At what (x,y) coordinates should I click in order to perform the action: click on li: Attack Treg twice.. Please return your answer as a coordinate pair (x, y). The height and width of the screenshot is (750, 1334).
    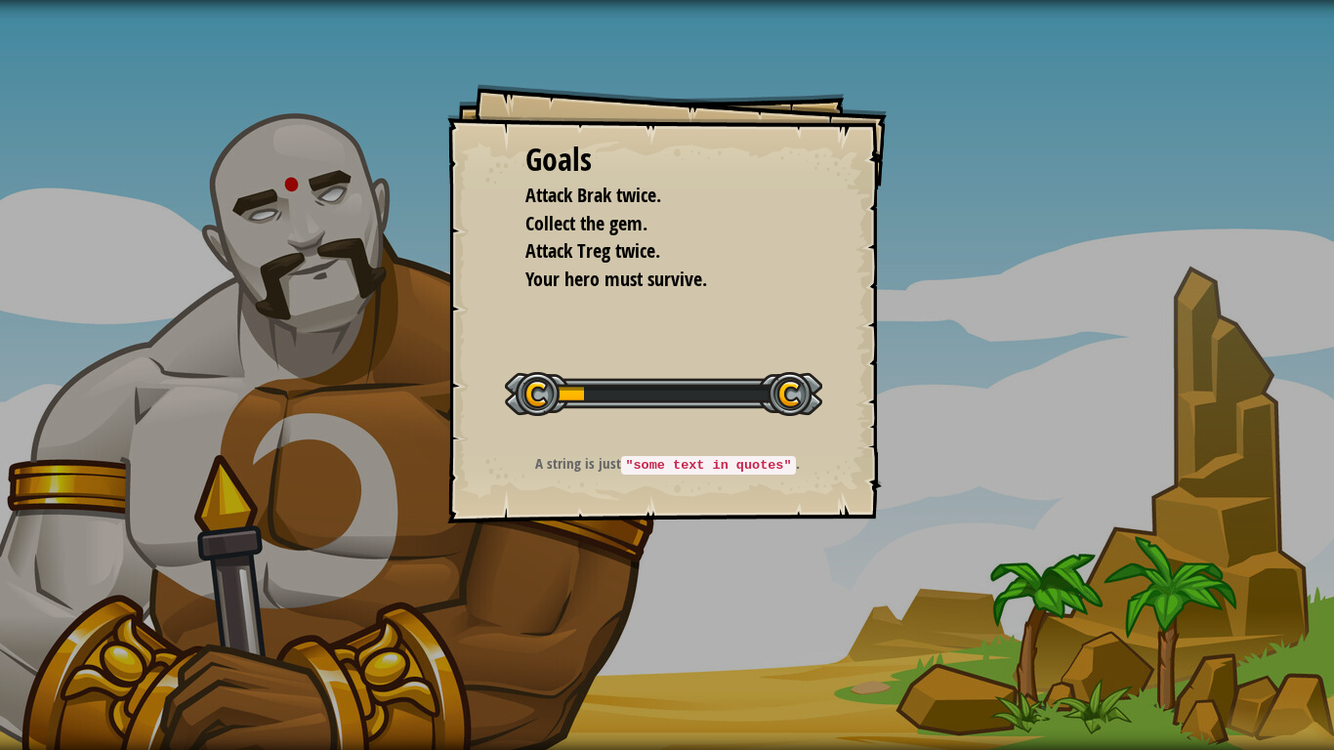
    Looking at the image, I should click on (652, 251).